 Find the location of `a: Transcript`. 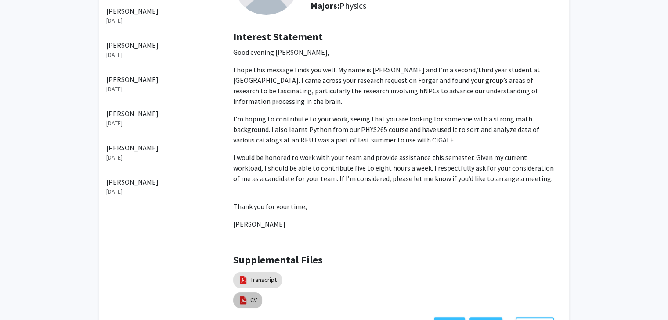

a: Transcript is located at coordinates (263, 280).